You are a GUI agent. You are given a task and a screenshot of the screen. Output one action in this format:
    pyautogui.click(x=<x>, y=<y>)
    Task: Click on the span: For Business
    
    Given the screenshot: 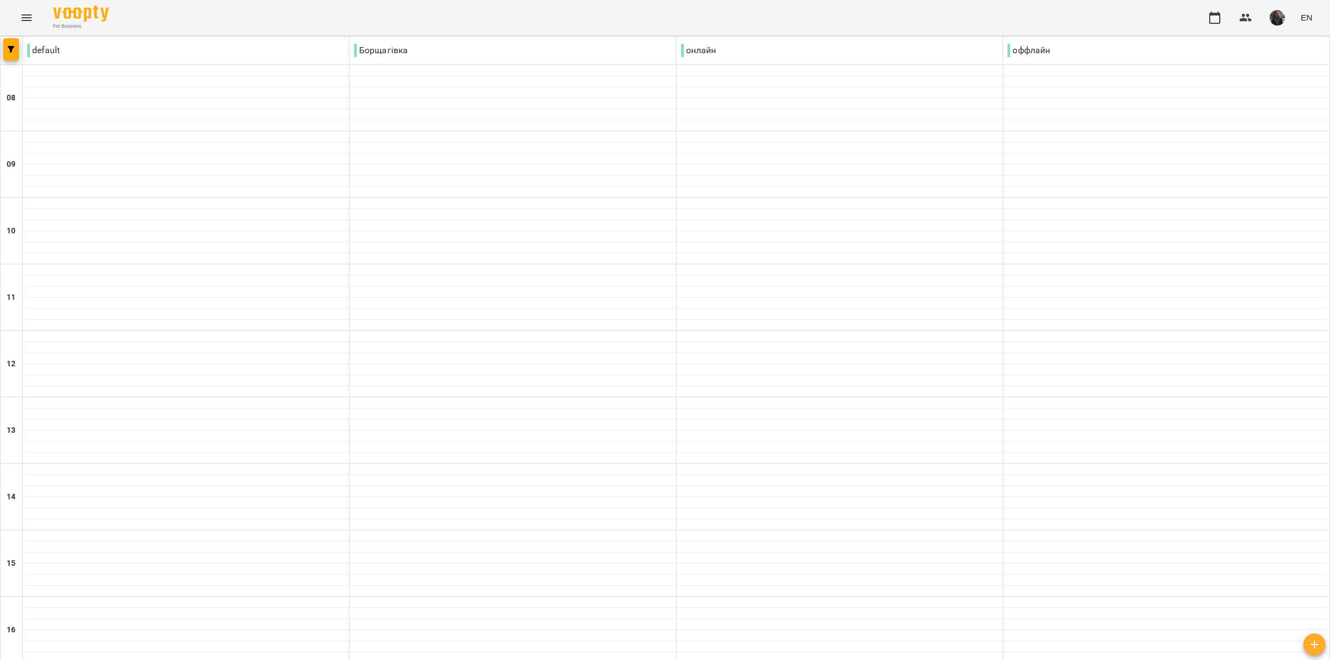 What is the action you would take?
    pyautogui.click(x=81, y=26)
    